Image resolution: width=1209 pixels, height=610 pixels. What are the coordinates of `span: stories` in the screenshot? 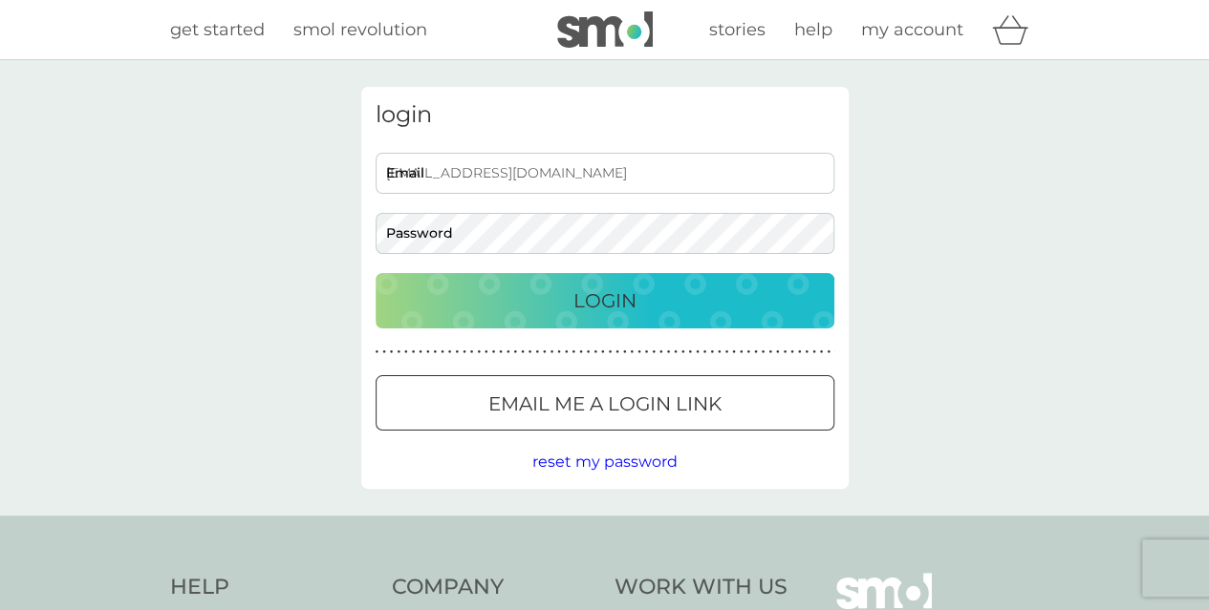 It's located at (737, 30).